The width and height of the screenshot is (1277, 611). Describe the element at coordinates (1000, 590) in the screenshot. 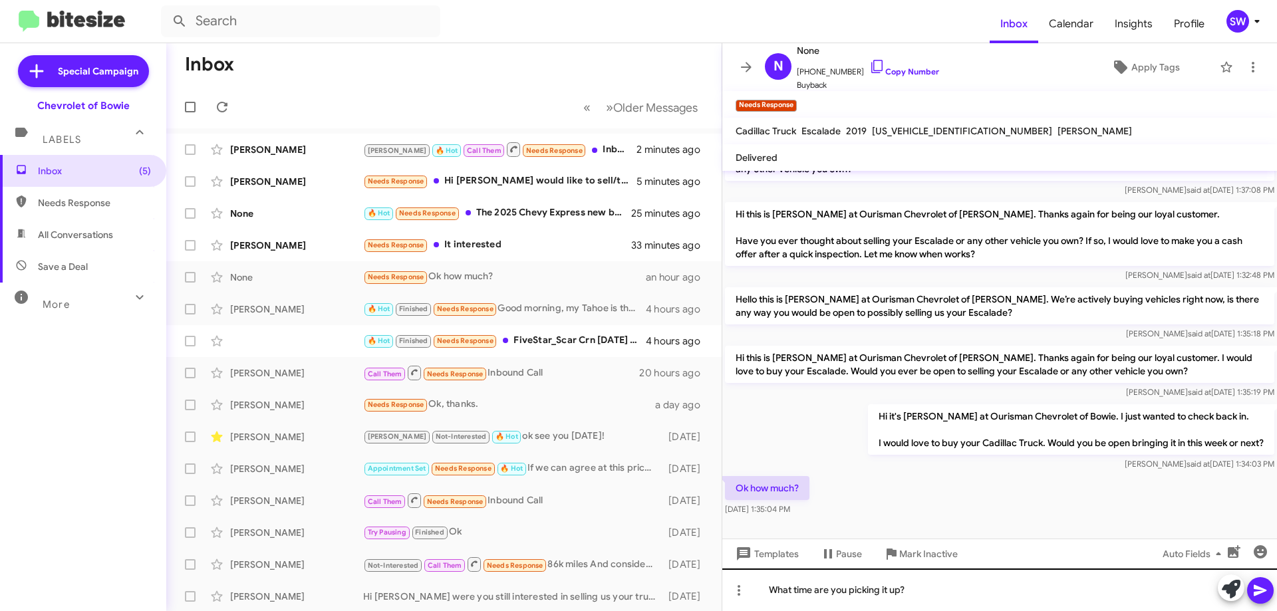

I see `div: What time are you picking it up?` at that location.